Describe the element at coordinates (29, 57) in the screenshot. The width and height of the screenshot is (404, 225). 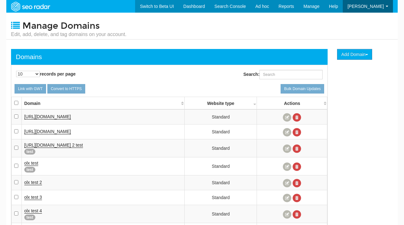
I see `div: Domains` at that location.